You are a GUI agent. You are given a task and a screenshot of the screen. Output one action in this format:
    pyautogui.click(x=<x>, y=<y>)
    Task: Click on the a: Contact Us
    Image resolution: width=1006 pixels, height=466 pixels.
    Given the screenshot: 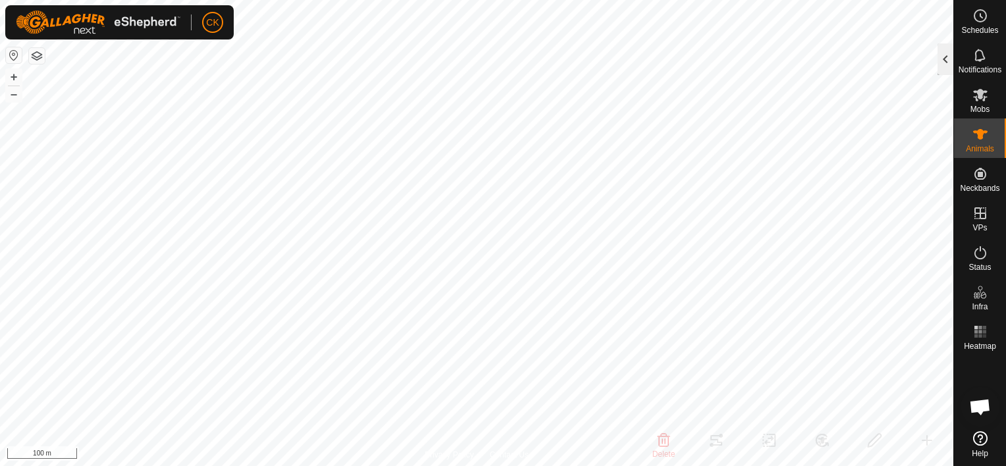 What is the action you would take?
    pyautogui.click(x=509, y=455)
    